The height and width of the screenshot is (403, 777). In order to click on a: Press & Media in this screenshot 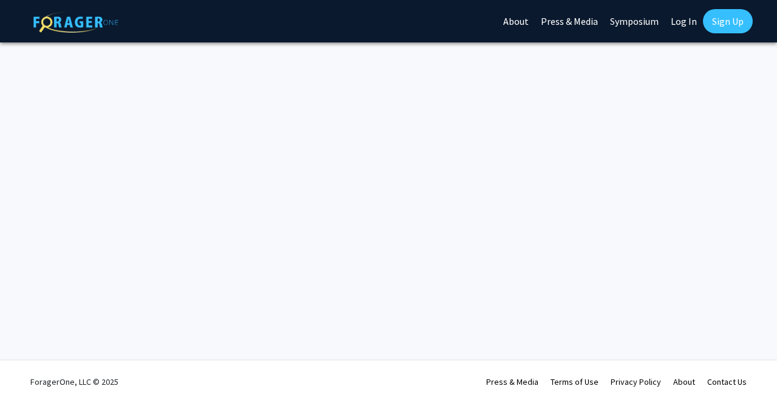, I will do `click(512, 382)`.